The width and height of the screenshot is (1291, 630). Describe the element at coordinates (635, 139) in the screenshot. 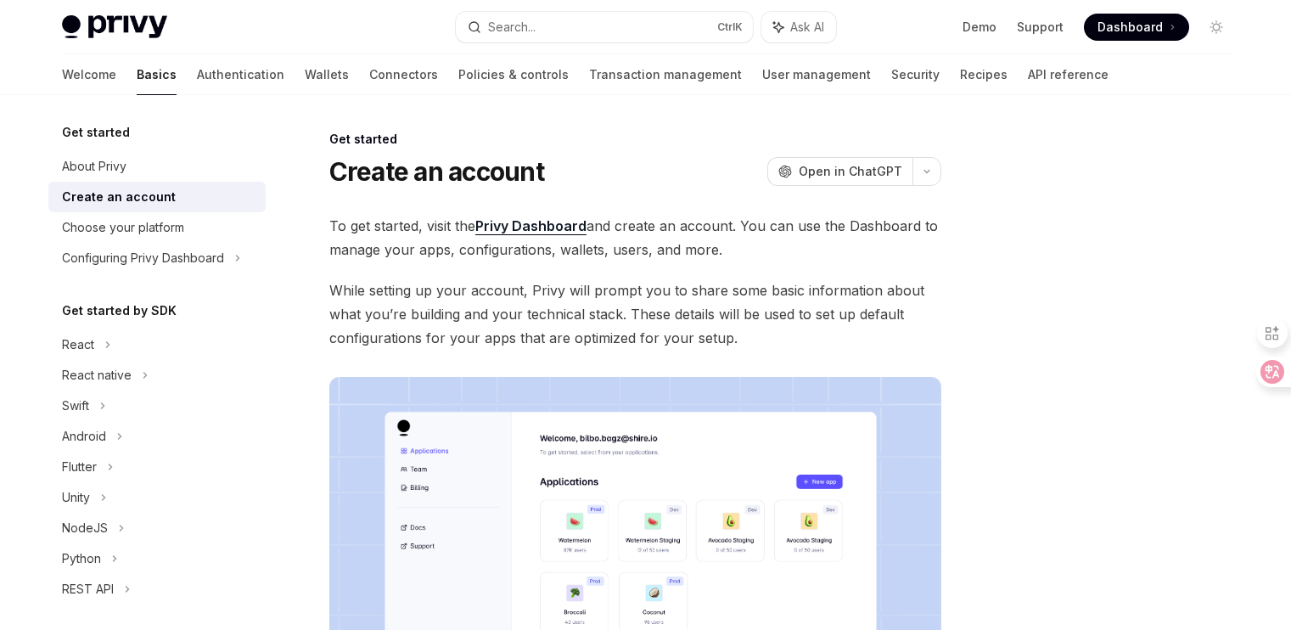

I see `div: Get started` at that location.